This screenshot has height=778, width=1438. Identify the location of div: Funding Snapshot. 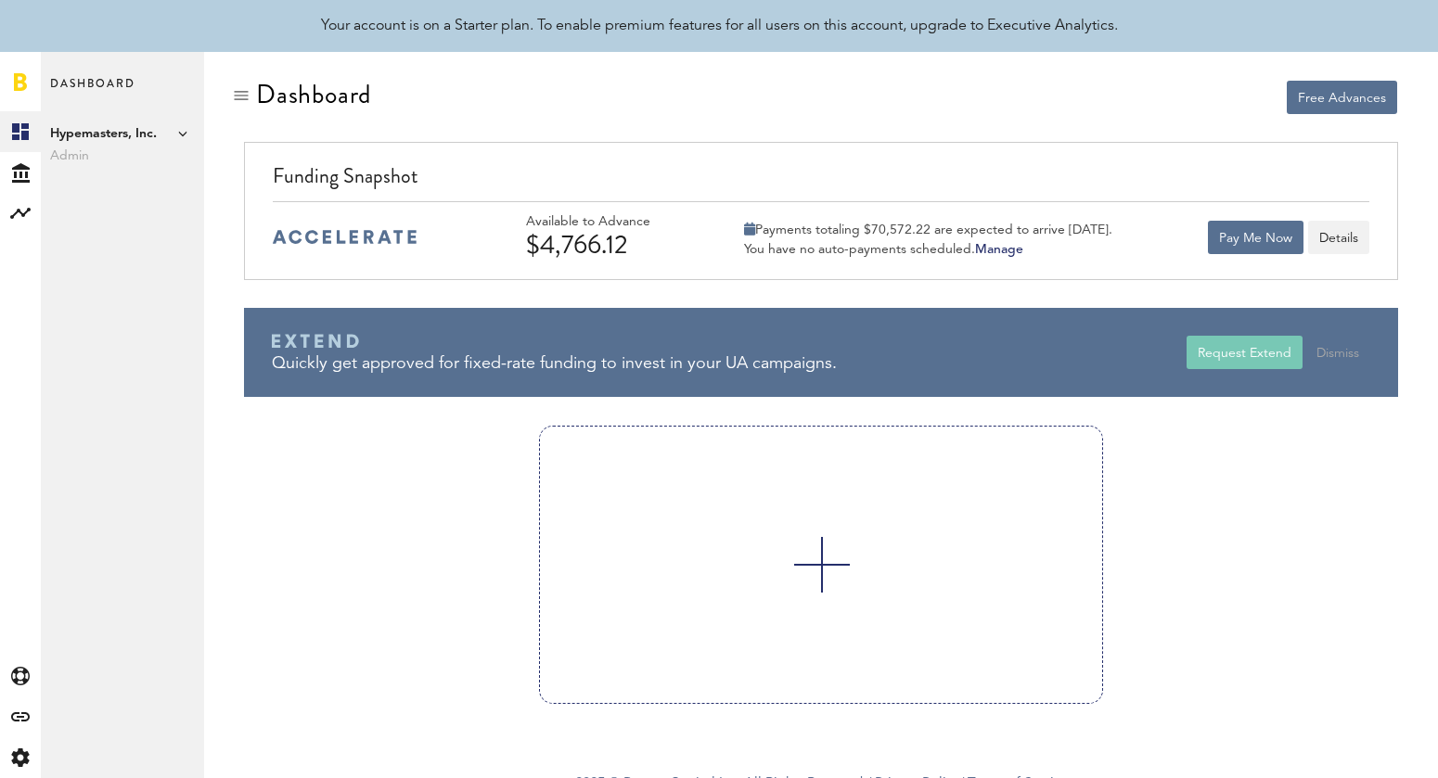
(821, 181).